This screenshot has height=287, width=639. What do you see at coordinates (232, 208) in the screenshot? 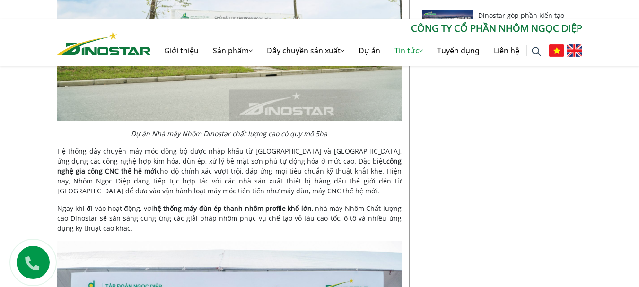
I see `strong: hệ thống máy đùn ép thanh nhôm profile khổ lớn` at bounding box center [232, 208].